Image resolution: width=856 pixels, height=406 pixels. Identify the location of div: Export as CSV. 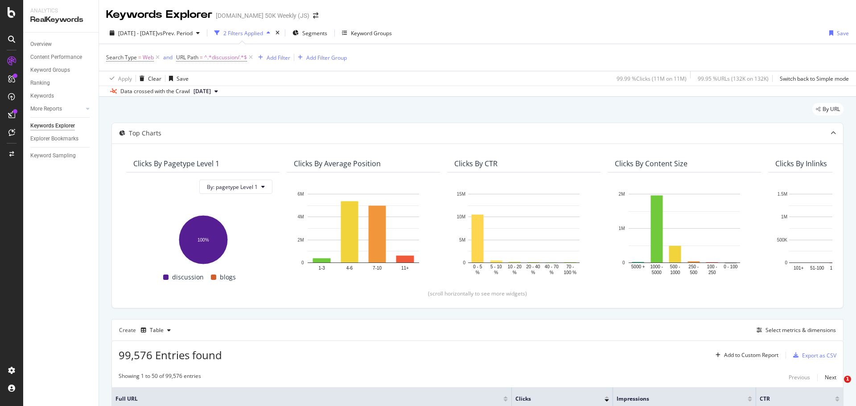
(819, 355).